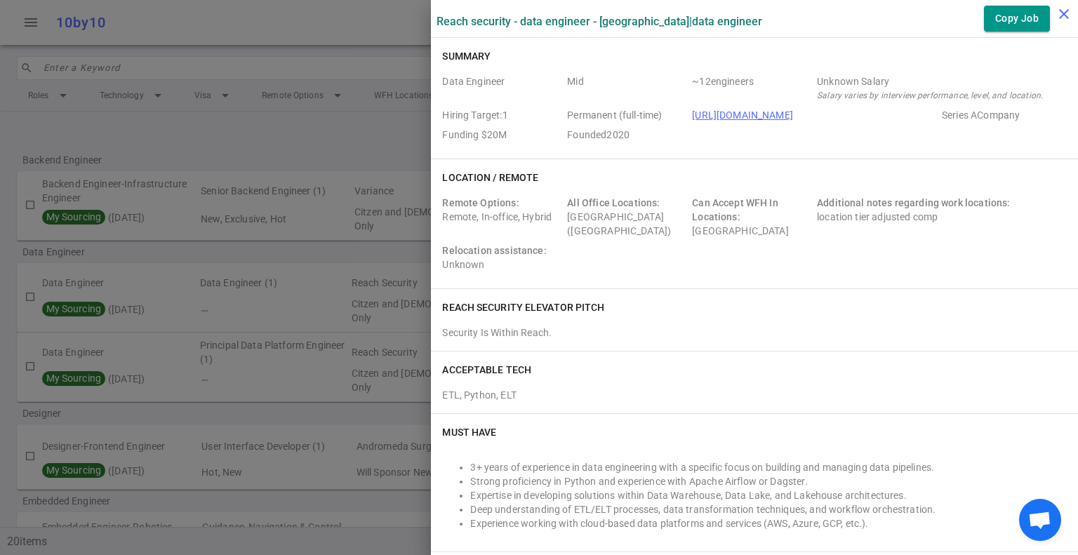  What do you see at coordinates (502, 135) in the screenshot?
I see `span: Employer Founding` at bounding box center [502, 135].